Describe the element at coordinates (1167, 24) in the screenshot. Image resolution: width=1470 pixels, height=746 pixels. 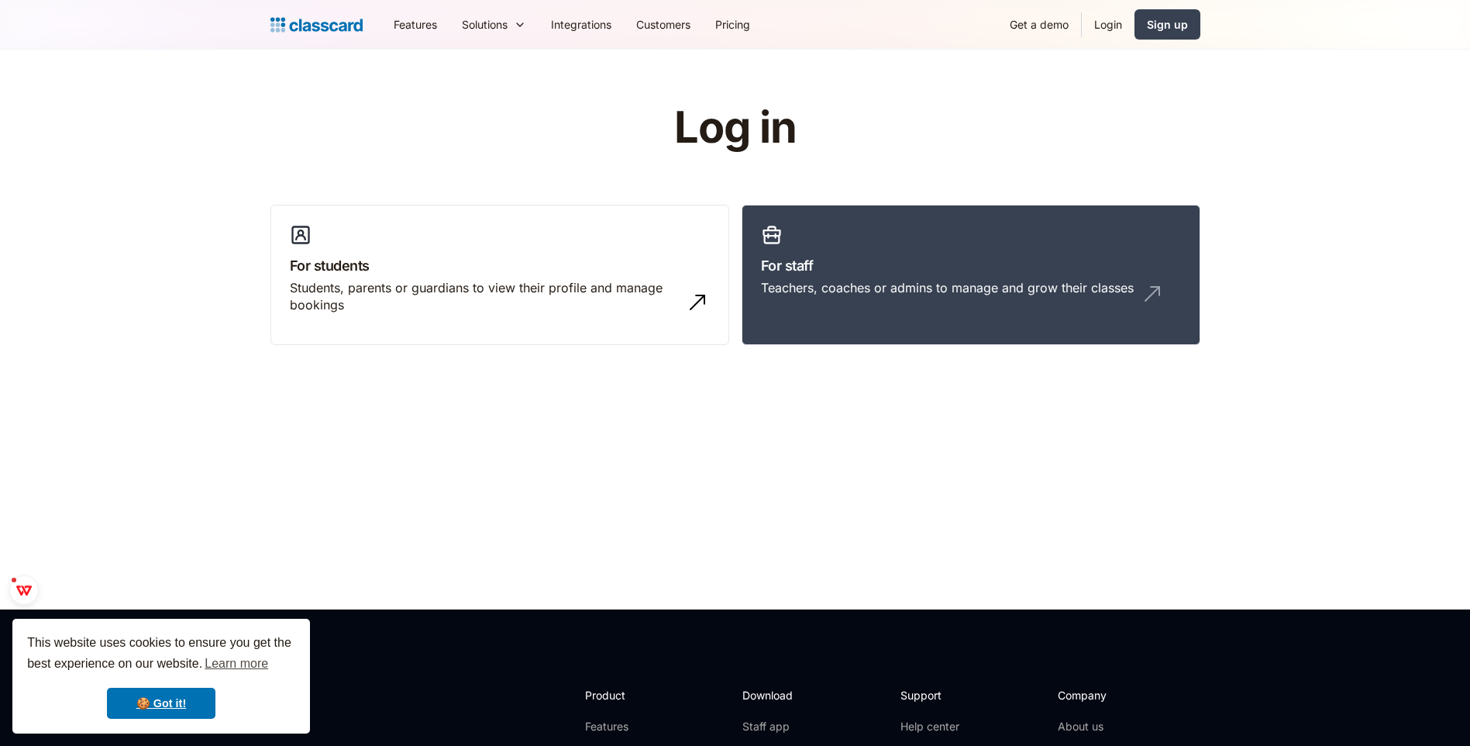
I see `a: Sign up` at that location.